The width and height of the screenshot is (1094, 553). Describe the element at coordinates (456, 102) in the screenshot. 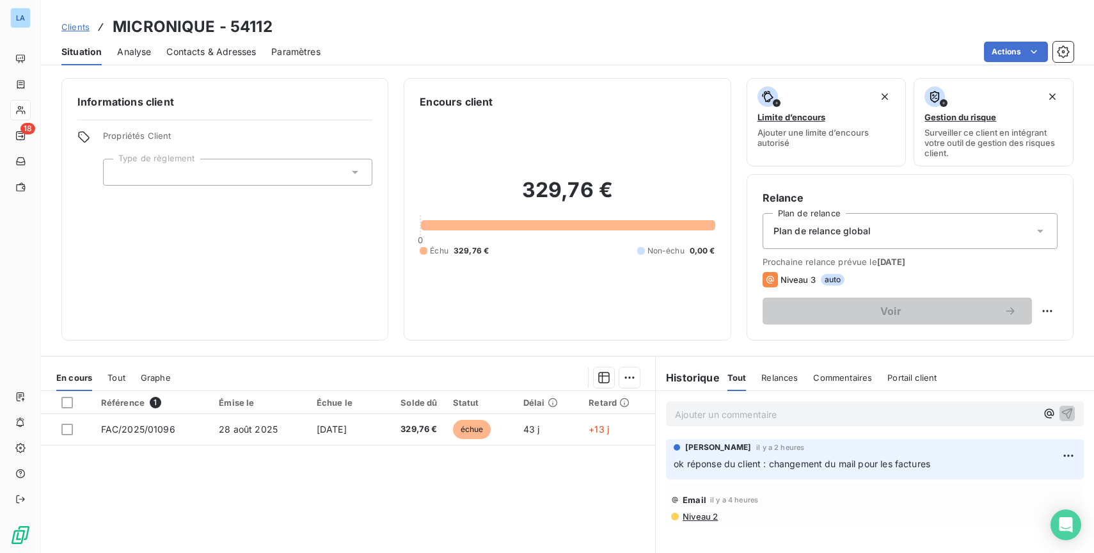

I see `h6: Encours client` at that location.